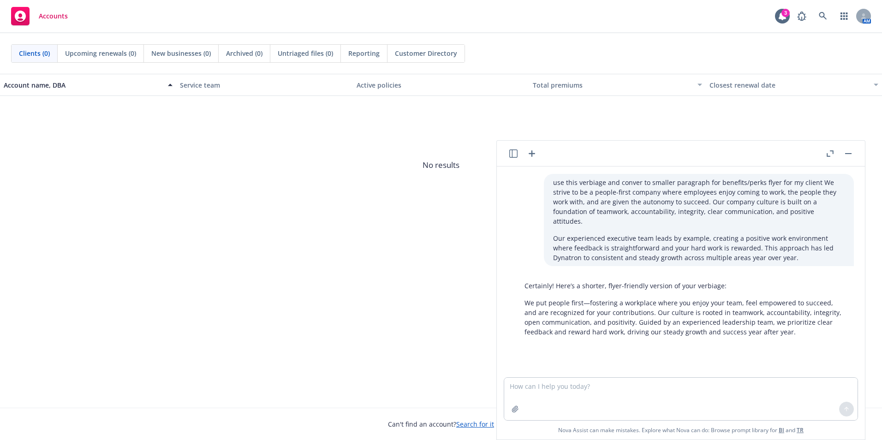  I want to click on span: Nova Assist can make mistakes. Explore what Nova can do: Browse prompt library for and, so click(681, 430).